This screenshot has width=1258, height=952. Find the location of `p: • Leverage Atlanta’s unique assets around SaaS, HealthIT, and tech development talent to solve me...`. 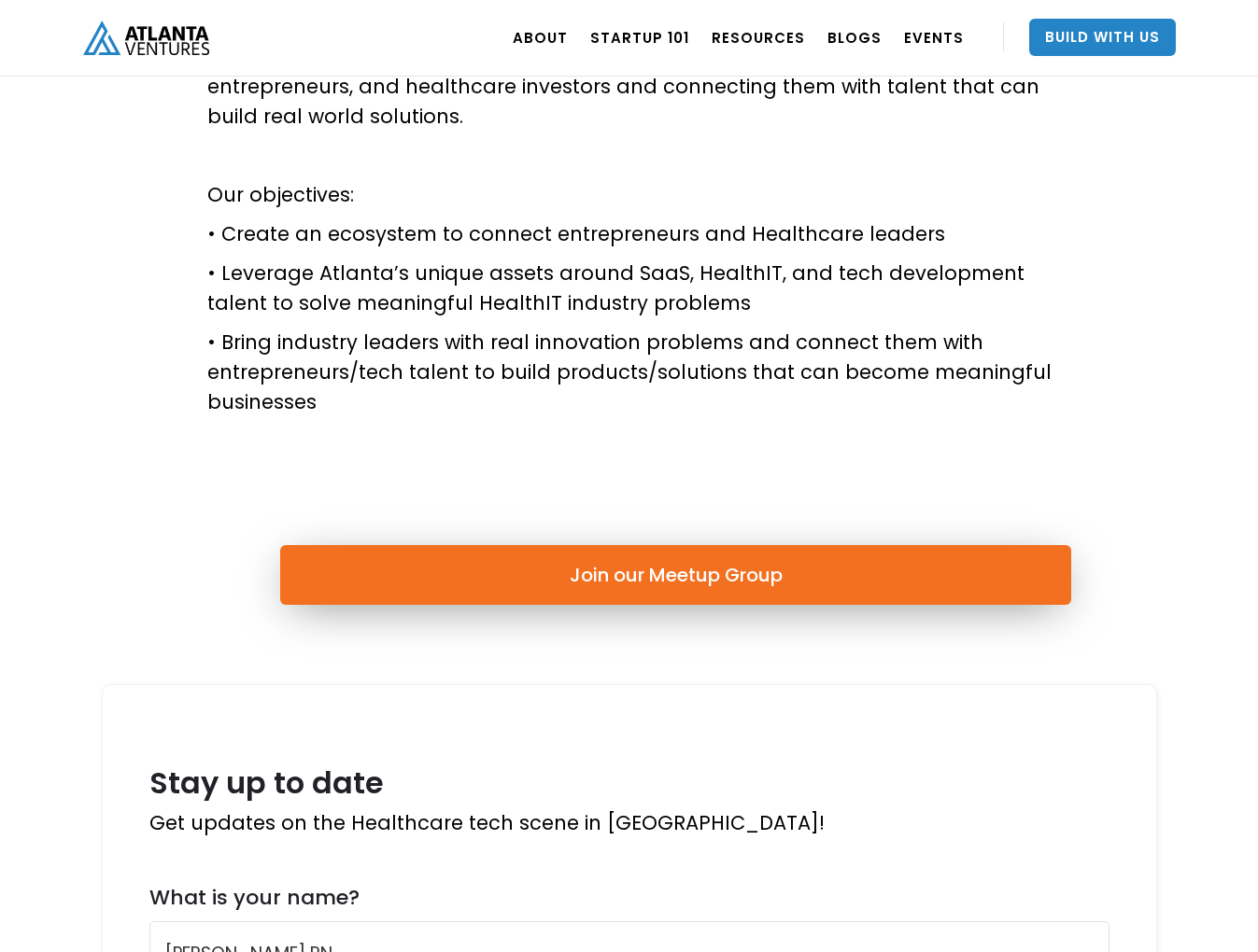

p: • Leverage Atlanta’s unique assets around SaaS, HealthIT, and tech development talent to solve me... is located at coordinates (629, 288).